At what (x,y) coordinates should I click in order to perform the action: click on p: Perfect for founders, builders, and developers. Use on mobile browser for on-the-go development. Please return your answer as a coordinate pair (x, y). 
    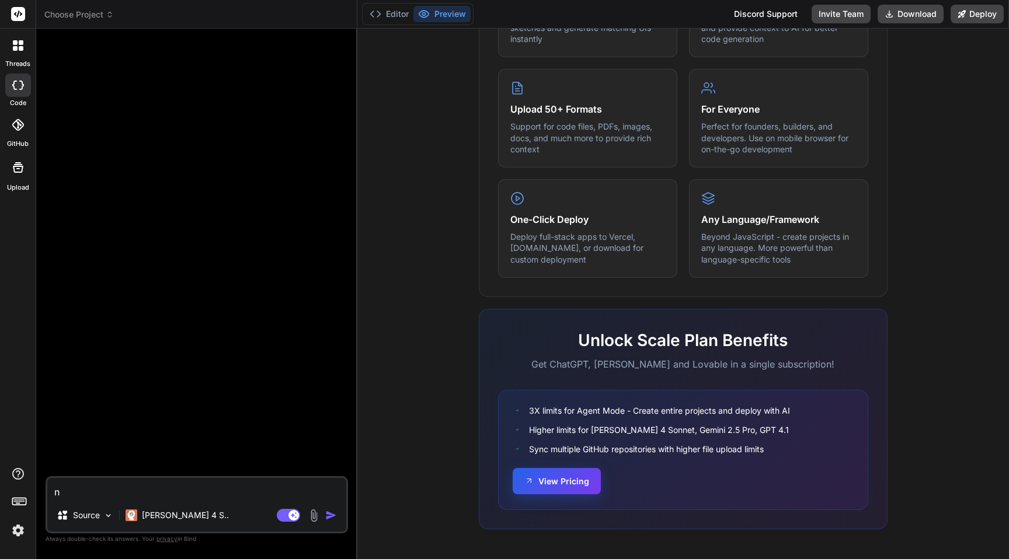
    Looking at the image, I should click on (778, 138).